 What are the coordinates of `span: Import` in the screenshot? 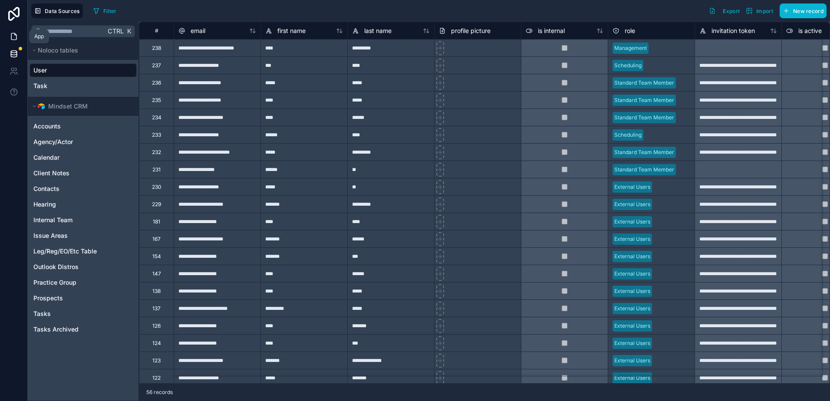 It's located at (764, 11).